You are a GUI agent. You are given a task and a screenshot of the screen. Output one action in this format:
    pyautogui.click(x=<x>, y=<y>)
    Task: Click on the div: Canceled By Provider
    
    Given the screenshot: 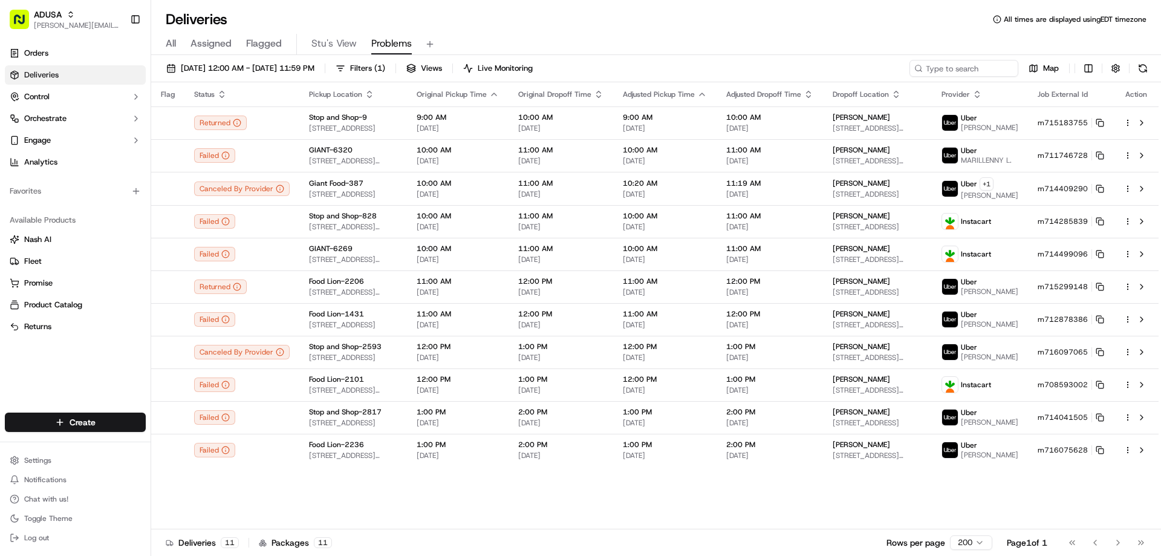 What is the action you would take?
    pyautogui.click(x=242, y=352)
    